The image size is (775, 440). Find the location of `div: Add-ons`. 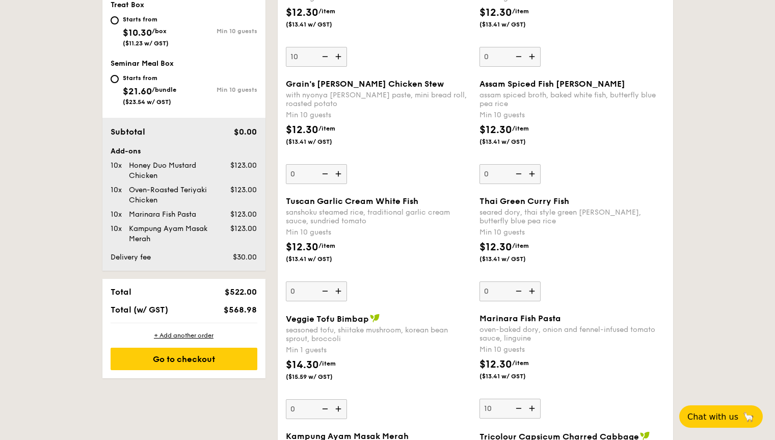

div: Add-ons is located at coordinates (184, 151).